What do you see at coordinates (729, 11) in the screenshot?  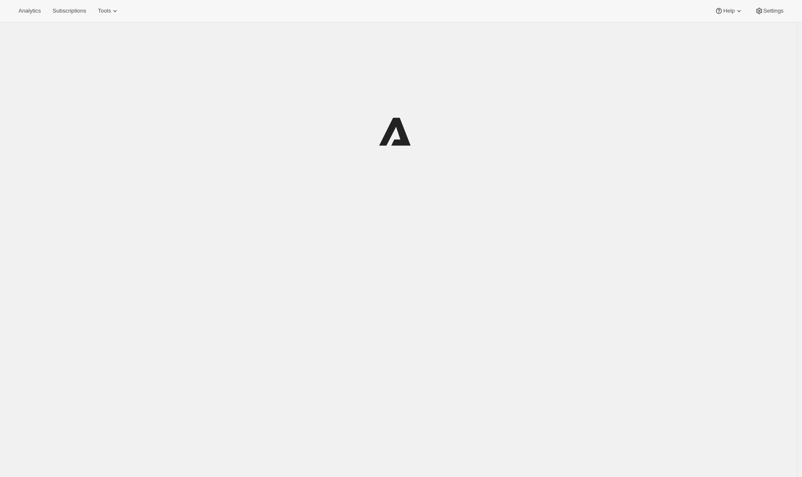 I see `span: Help` at bounding box center [729, 11].